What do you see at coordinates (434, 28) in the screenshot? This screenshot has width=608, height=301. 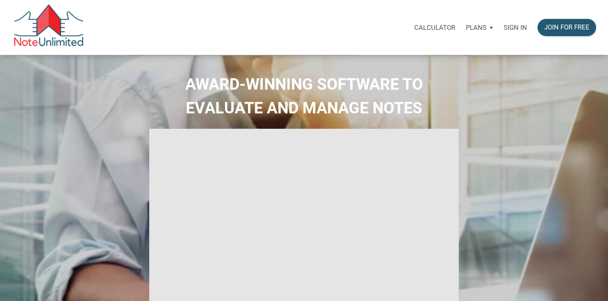 I see `p: Calculator` at bounding box center [434, 28].